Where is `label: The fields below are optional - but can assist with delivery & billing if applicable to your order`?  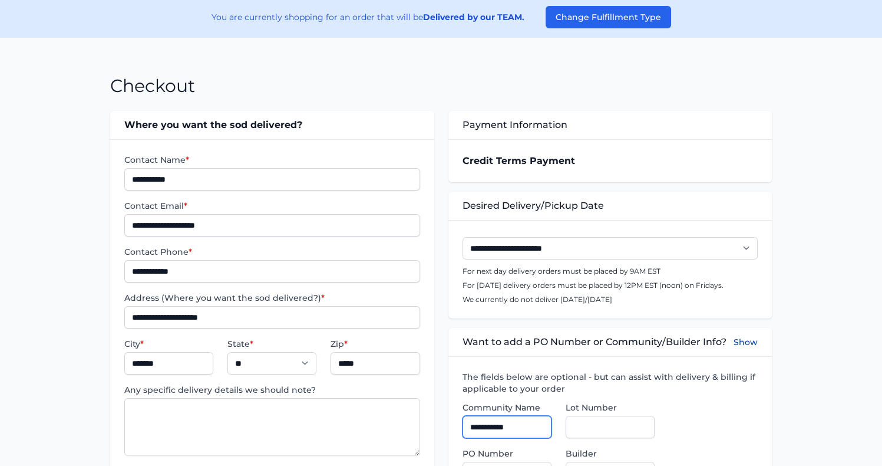
label: The fields below are optional - but can assist with delivery & billing if applicable to your order is located at coordinates (610, 382).